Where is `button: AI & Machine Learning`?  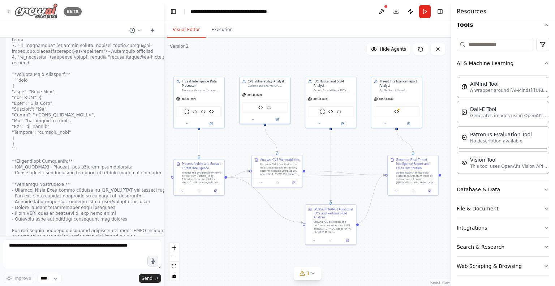 button: AI & Machine Learning is located at coordinates (503, 63).